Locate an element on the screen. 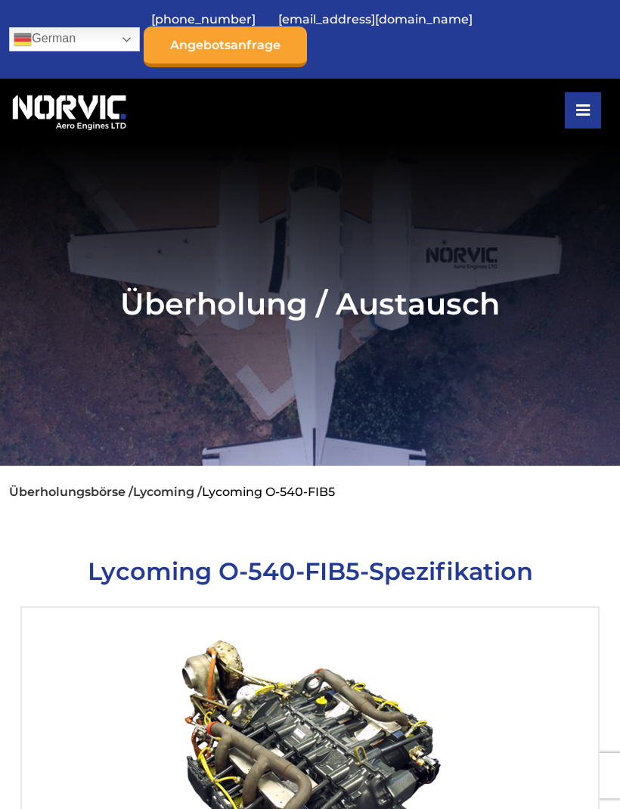 This screenshot has height=809, width=620. a: Überholungsbörse / is located at coordinates (71, 491).